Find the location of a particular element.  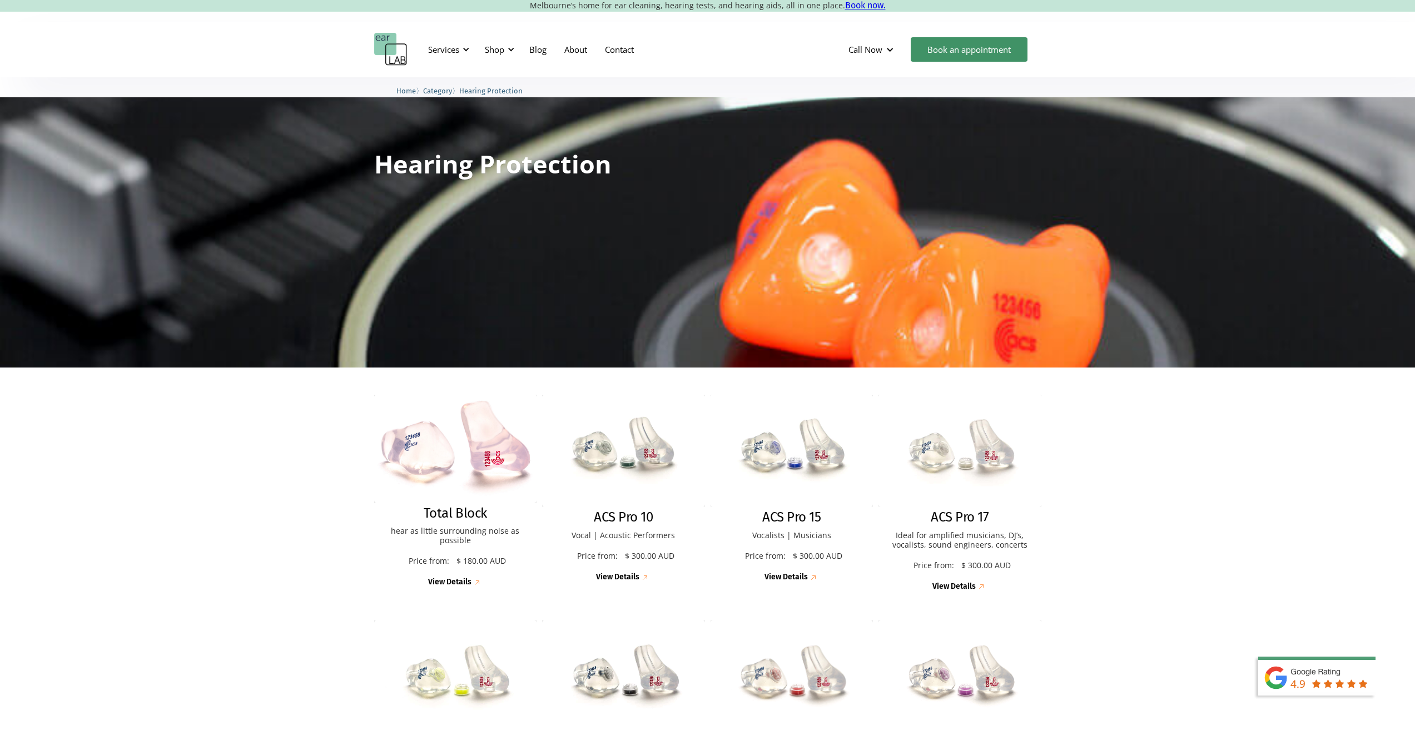

p: hear as little surrounding noise as possible is located at coordinates (455, 536).